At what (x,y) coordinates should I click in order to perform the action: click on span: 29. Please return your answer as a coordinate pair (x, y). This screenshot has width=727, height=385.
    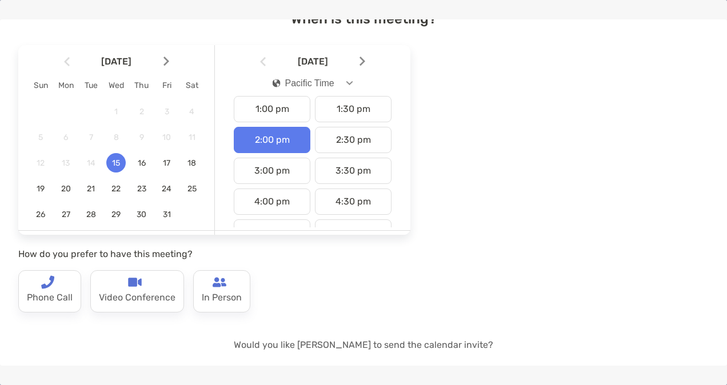
    Looking at the image, I should click on (116, 214).